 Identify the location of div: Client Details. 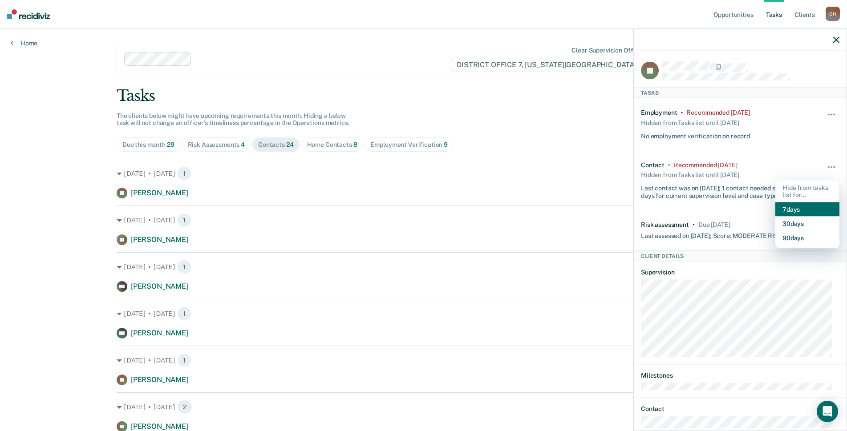
(740, 256).